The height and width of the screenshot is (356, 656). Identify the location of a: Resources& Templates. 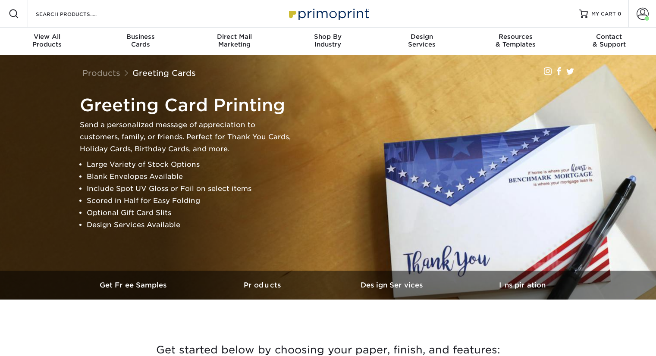
(515, 41).